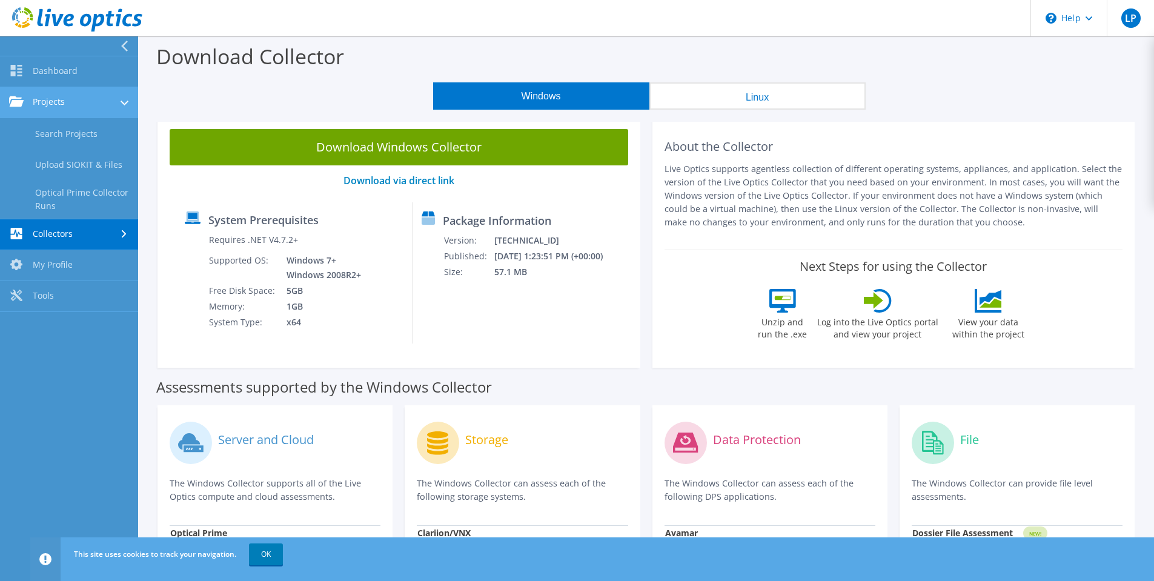  Describe the element at coordinates (199, 532) in the screenshot. I see `strong: Optical Prime` at that location.